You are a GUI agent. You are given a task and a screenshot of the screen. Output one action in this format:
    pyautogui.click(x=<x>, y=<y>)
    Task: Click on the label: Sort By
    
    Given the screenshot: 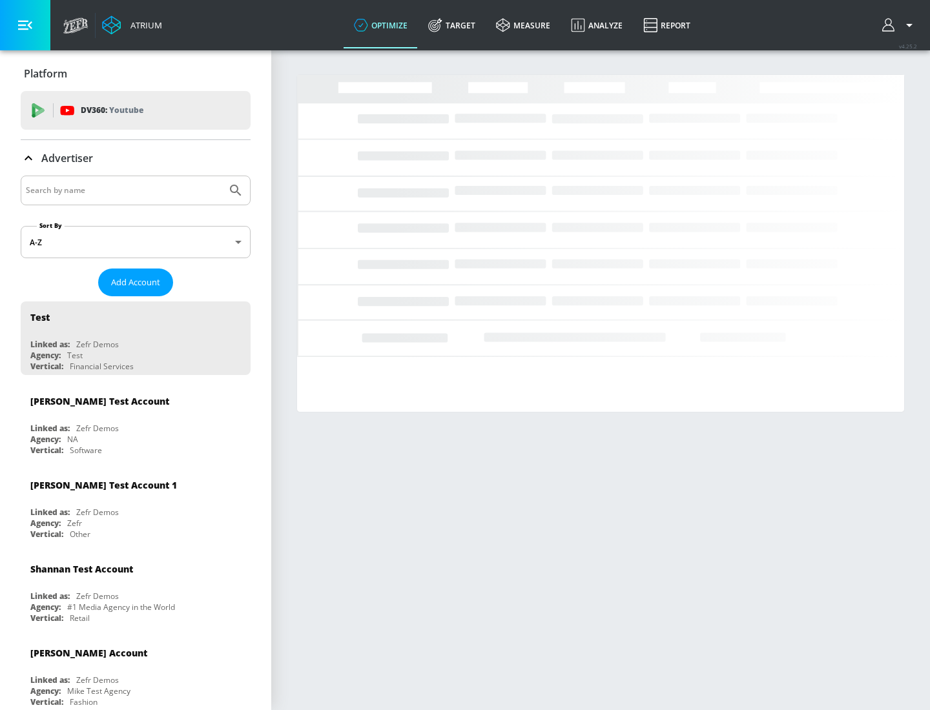 What is the action you would take?
    pyautogui.click(x=50, y=225)
    